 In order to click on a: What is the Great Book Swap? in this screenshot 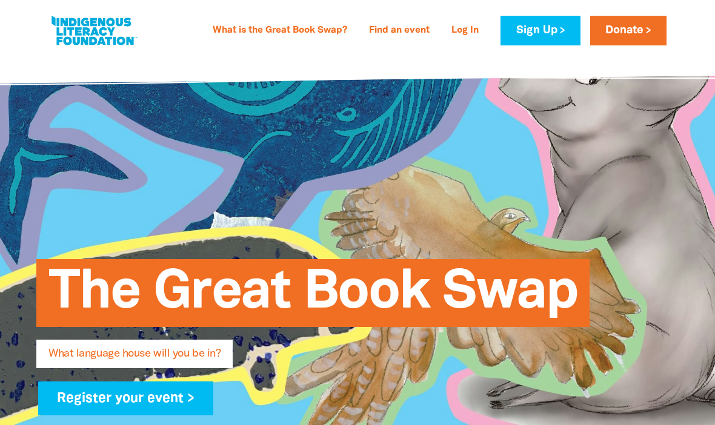, I will do `click(280, 31)`.